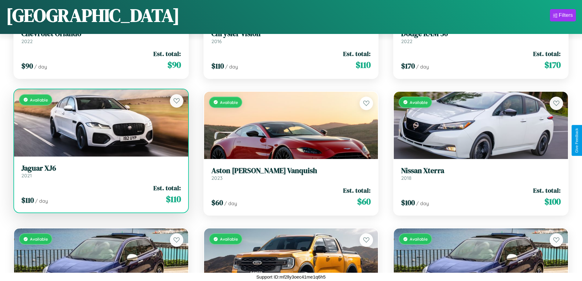 The height and width of the screenshot is (281, 582). Describe the element at coordinates (577, 140) in the screenshot. I see `div: Give Feedback` at that location.